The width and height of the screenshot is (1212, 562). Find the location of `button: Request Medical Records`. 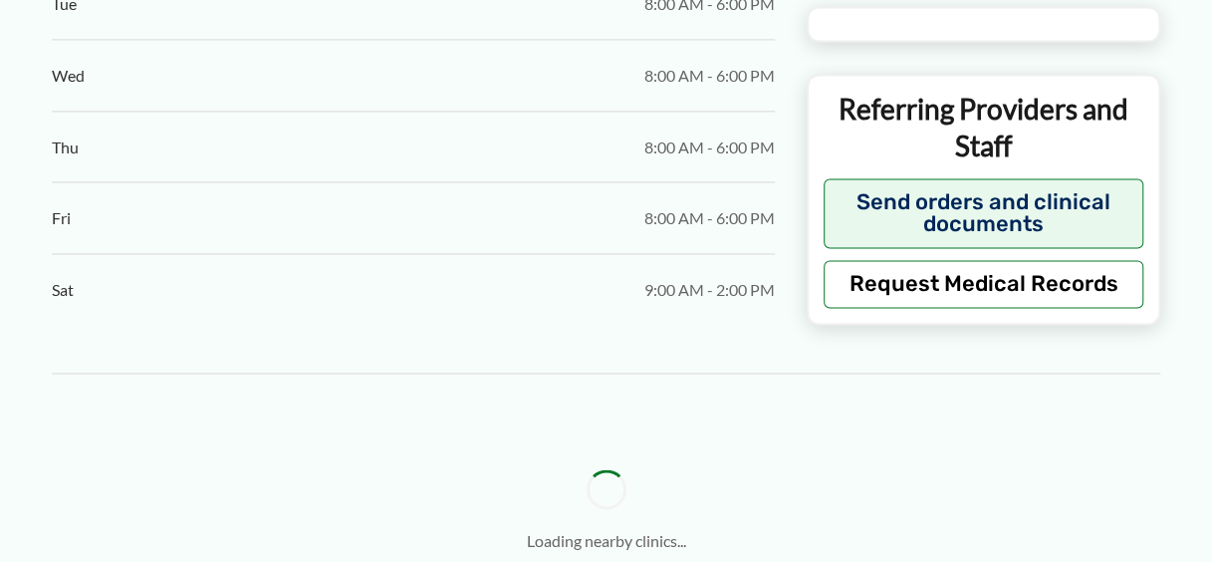

button: Request Medical Records is located at coordinates (983, 284).